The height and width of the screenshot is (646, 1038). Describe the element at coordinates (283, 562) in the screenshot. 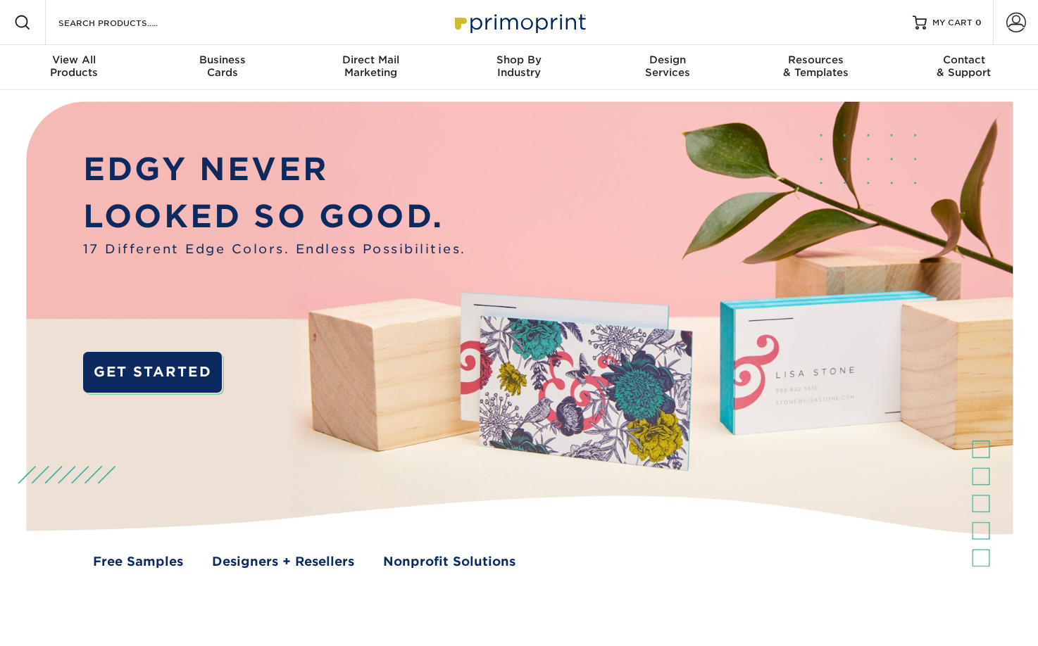

I see `a: Designers + Resellers` at that location.